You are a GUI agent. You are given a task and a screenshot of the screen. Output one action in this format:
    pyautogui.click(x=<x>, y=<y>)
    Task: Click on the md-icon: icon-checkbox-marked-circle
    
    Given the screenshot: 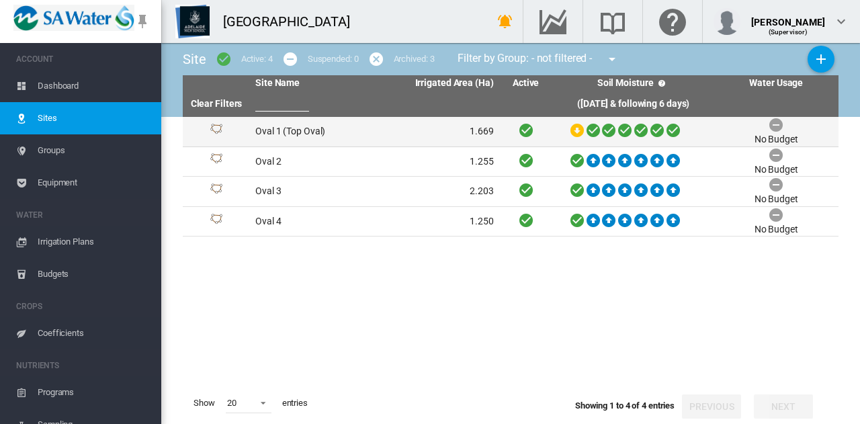 What is the action you would take?
    pyautogui.click(x=224, y=59)
    